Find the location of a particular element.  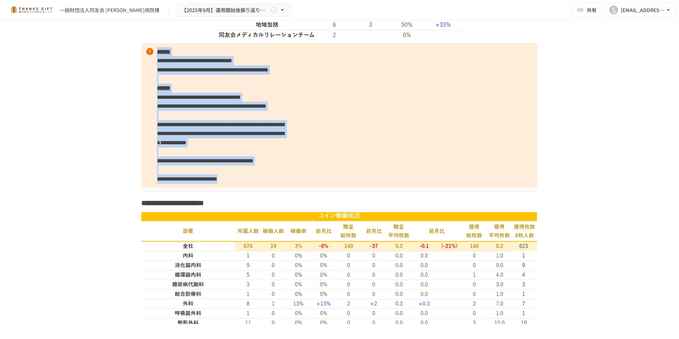

span: 【2025年9月】運用開始後振り返りミーティング is located at coordinates (225, 10).